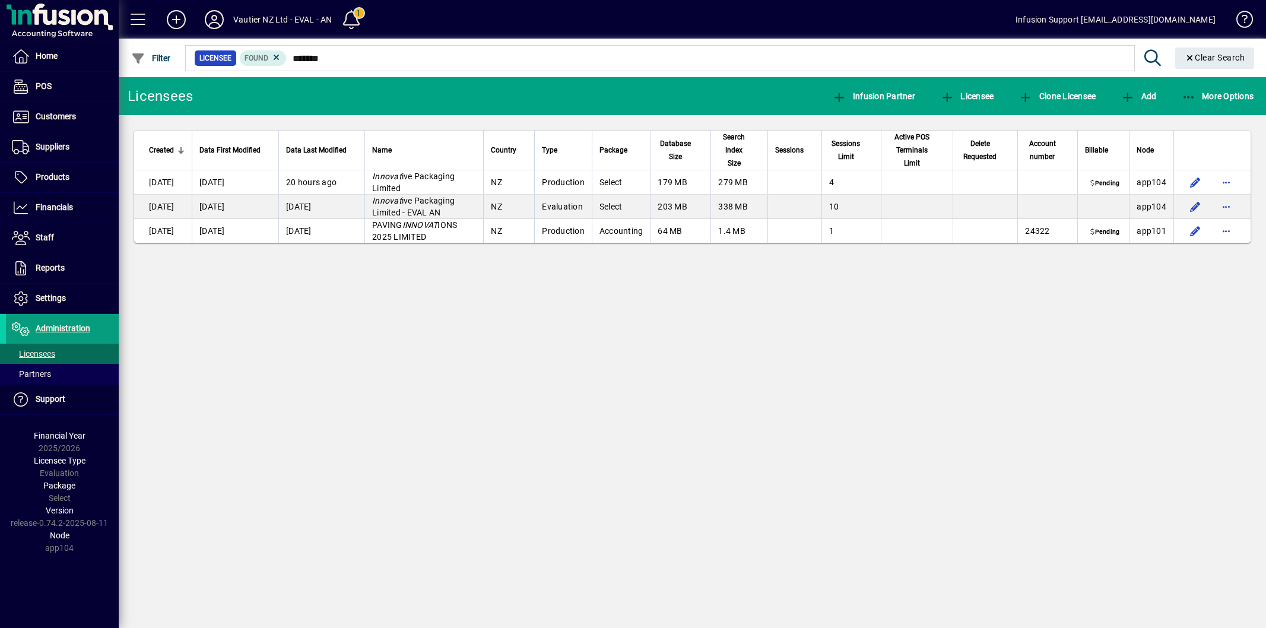  What do you see at coordinates (1104, 150) in the screenshot?
I see `div: Billable` at bounding box center [1104, 150].